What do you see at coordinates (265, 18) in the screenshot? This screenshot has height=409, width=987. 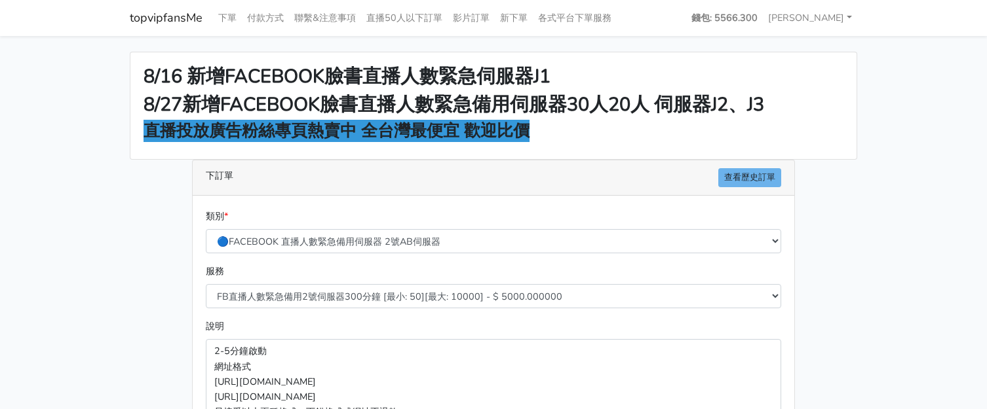 I see `a: 付款方式` at bounding box center [265, 18].